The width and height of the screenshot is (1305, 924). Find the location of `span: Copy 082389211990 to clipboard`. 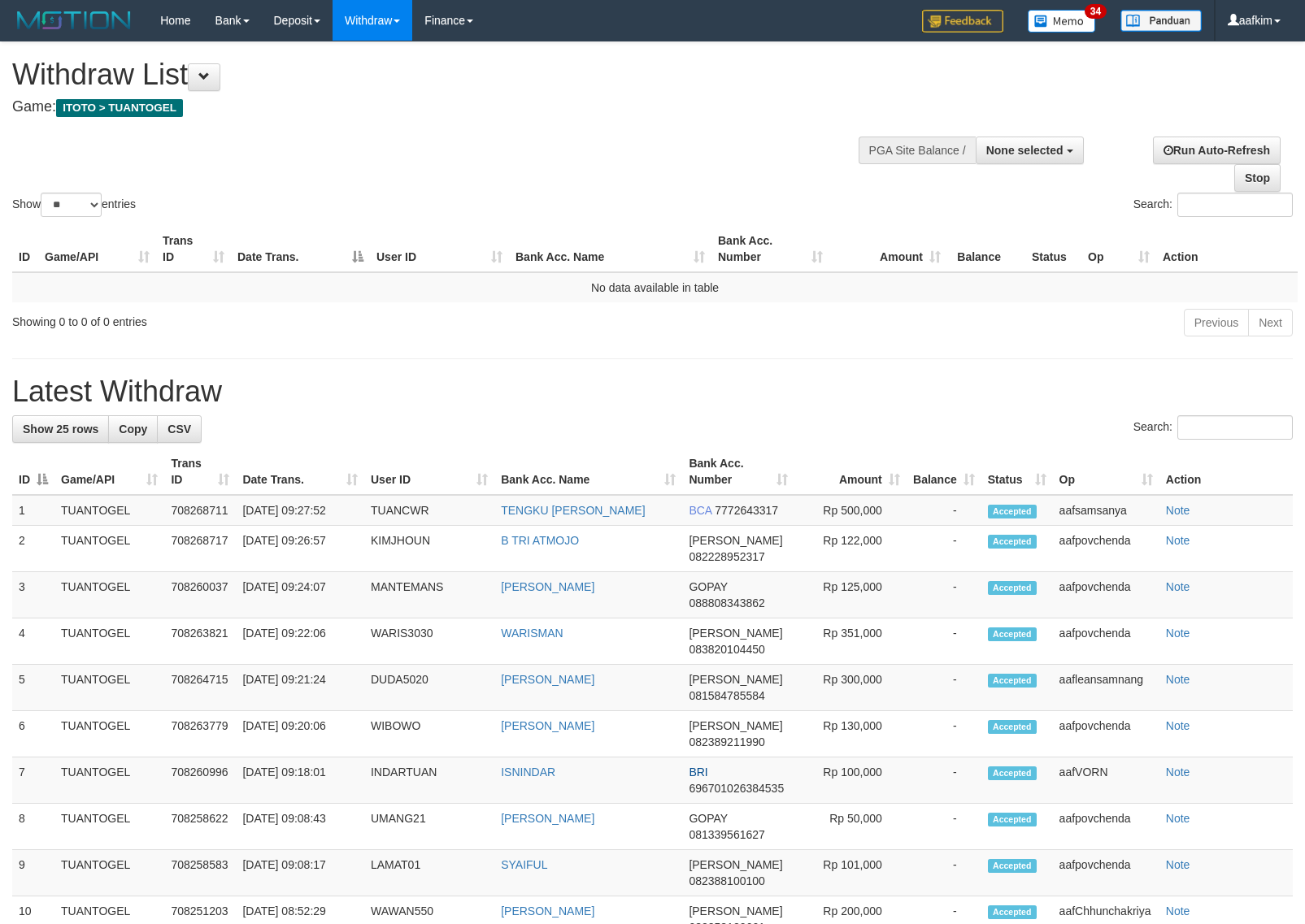

span: Copy 082389211990 to clipboard is located at coordinates (726, 742).